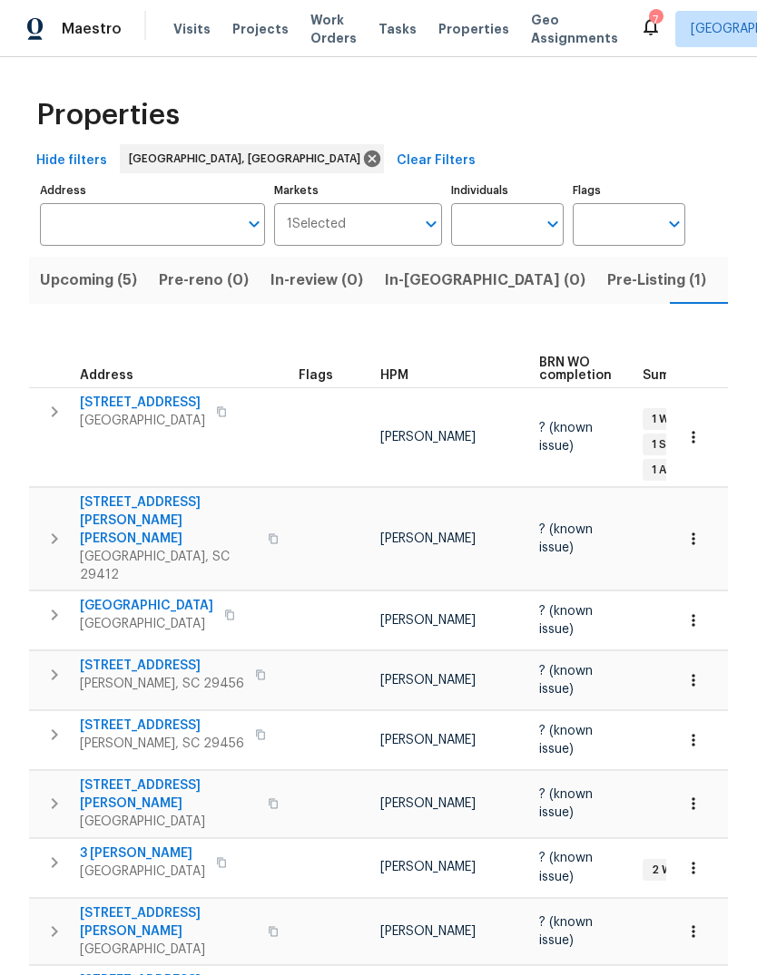  What do you see at coordinates (655, 20) in the screenshot?
I see `div: 7` at bounding box center [655, 20].